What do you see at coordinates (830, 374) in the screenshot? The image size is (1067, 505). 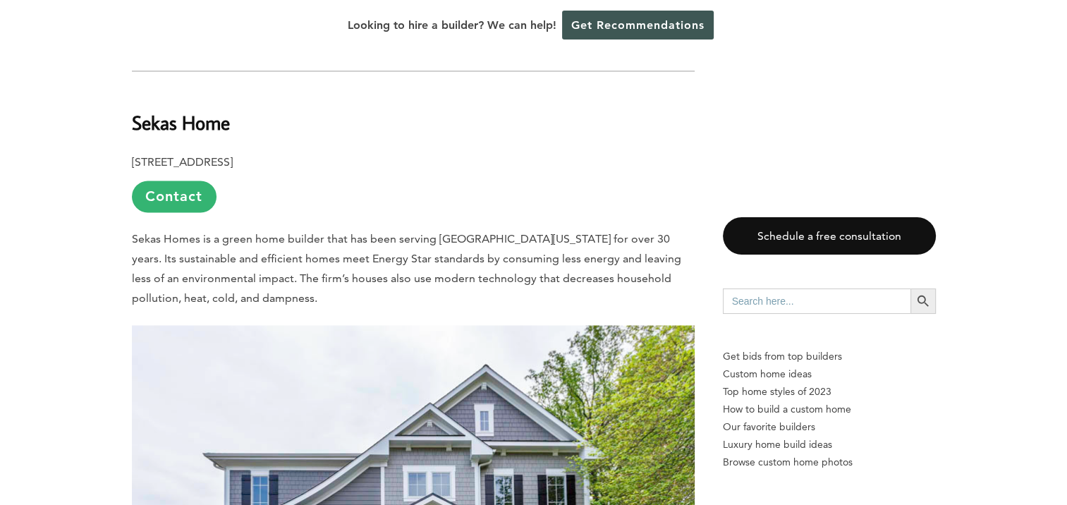 I see `p: Custom home ideas` at bounding box center [830, 374].